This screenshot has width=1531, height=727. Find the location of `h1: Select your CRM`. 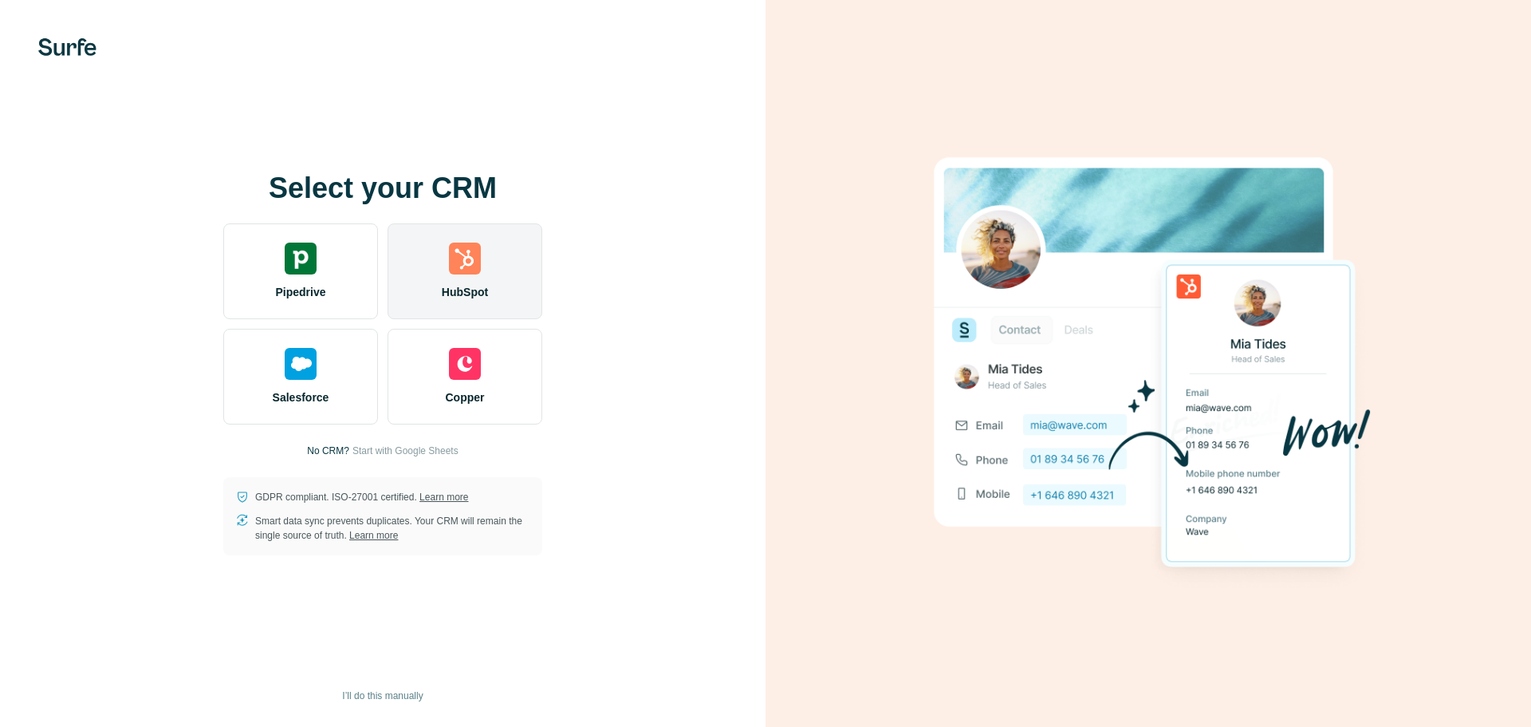

h1: Select your CRM is located at coordinates (383, 188).